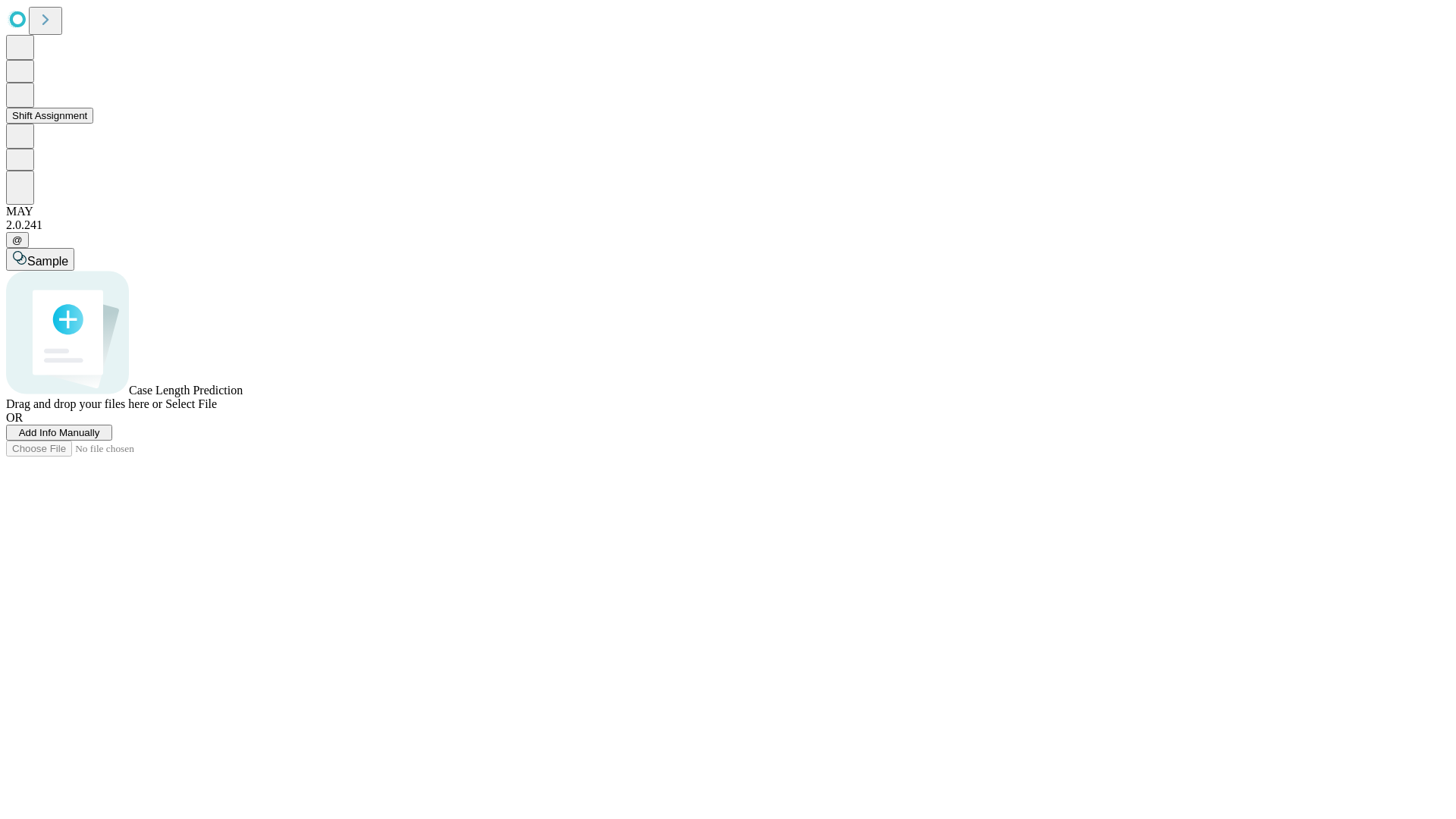 The height and width of the screenshot is (819, 1456). I want to click on span: Drag and drop your files here or, so click(84, 403).